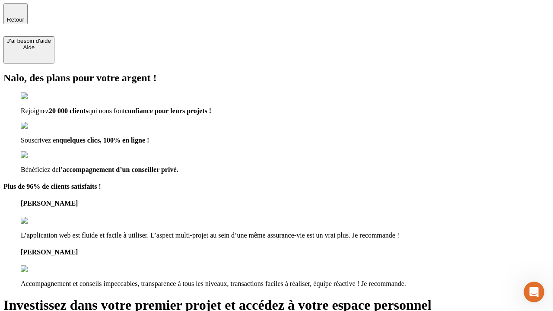  I want to click on span: Souscrivez en, so click(40, 140).